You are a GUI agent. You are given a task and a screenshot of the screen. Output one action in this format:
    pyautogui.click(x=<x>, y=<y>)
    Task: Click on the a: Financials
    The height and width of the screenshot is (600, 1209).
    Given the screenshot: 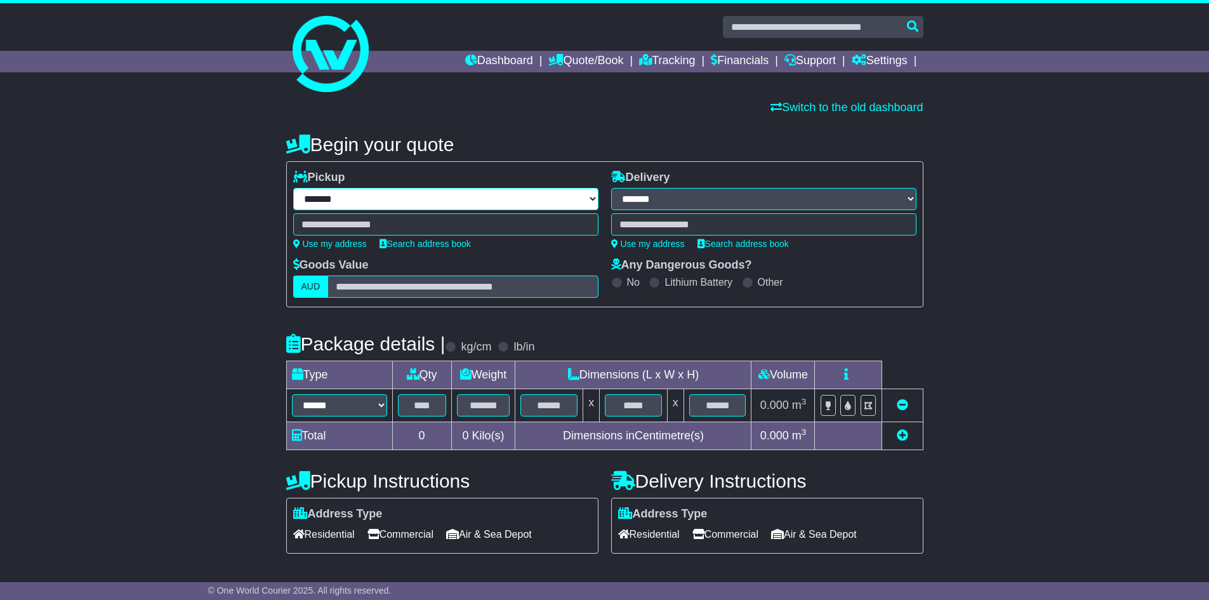 What is the action you would take?
    pyautogui.click(x=739, y=62)
    